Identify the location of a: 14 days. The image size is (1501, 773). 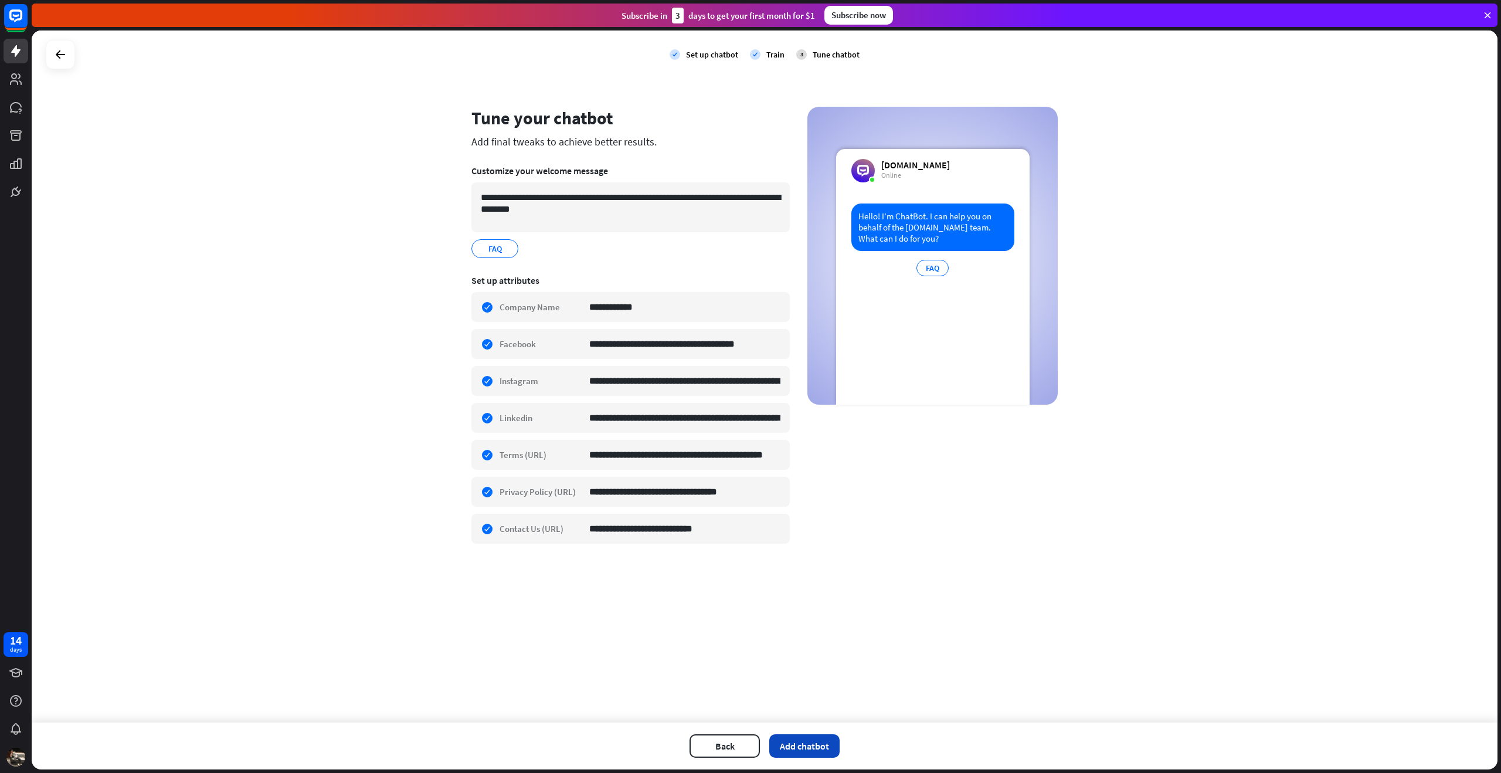
(16, 644).